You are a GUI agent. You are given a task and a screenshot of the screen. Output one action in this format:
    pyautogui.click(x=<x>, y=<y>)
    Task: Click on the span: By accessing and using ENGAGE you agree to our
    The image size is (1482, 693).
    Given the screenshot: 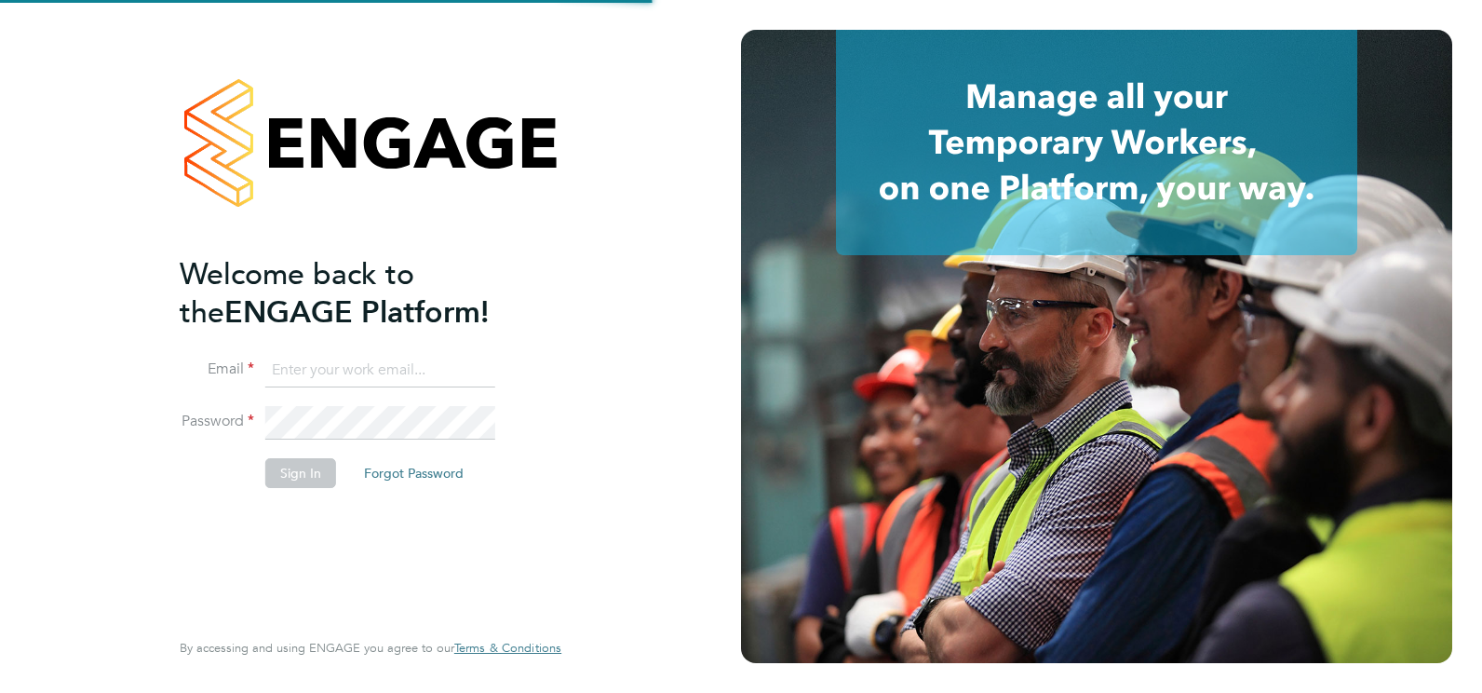 What is the action you would take?
    pyautogui.click(x=371, y=647)
    